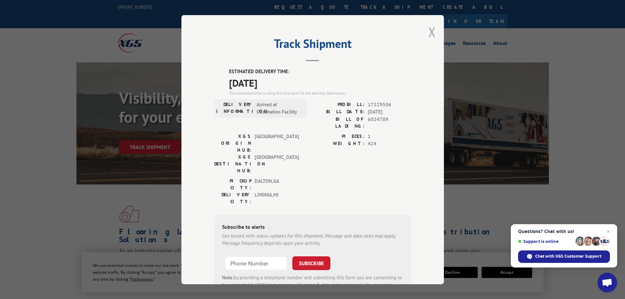 This screenshot has height=299, width=625. What do you see at coordinates (256, 263) in the screenshot?
I see `input: Phone Number` at bounding box center [256, 263].